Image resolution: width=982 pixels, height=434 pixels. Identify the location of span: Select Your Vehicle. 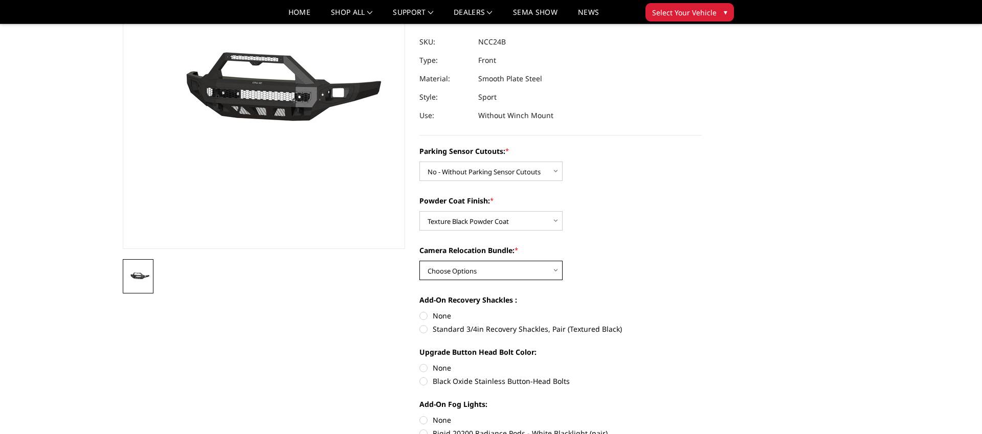
(684, 12).